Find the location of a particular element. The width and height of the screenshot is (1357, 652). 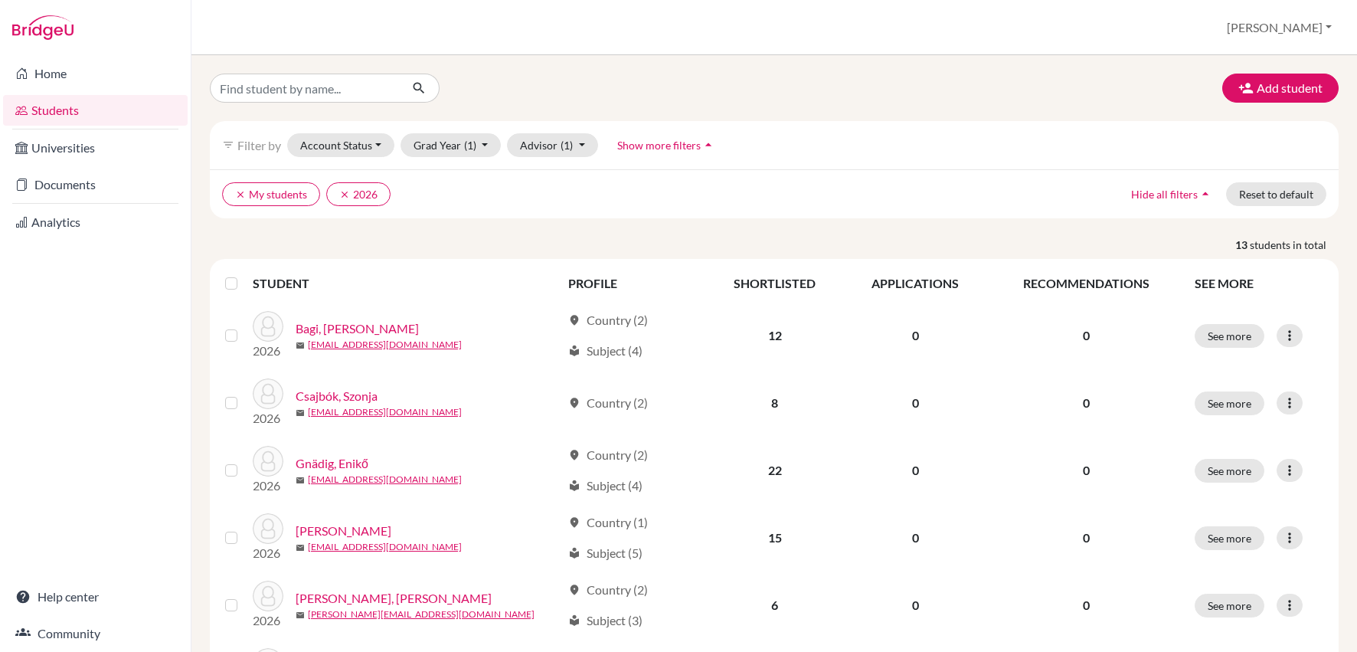

span: students in total is located at coordinates (1294, 244).